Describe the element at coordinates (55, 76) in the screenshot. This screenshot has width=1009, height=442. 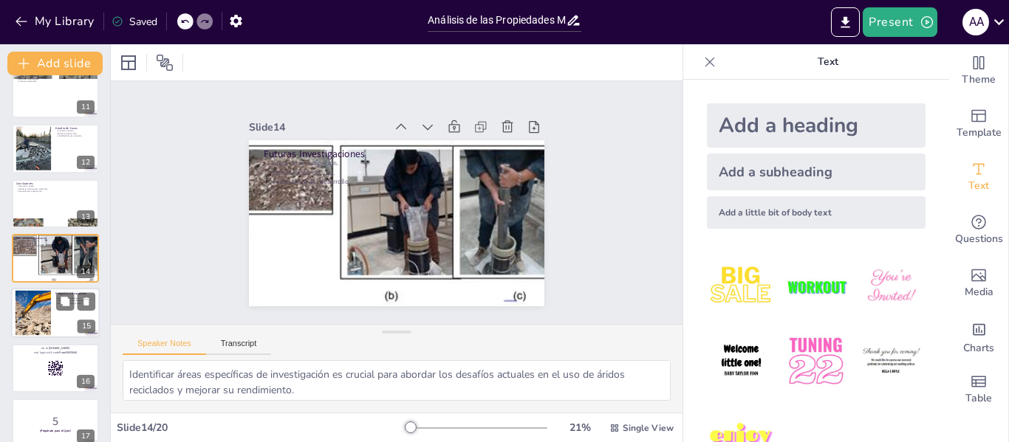
I see `p: Reducción de residuos.` at that location.